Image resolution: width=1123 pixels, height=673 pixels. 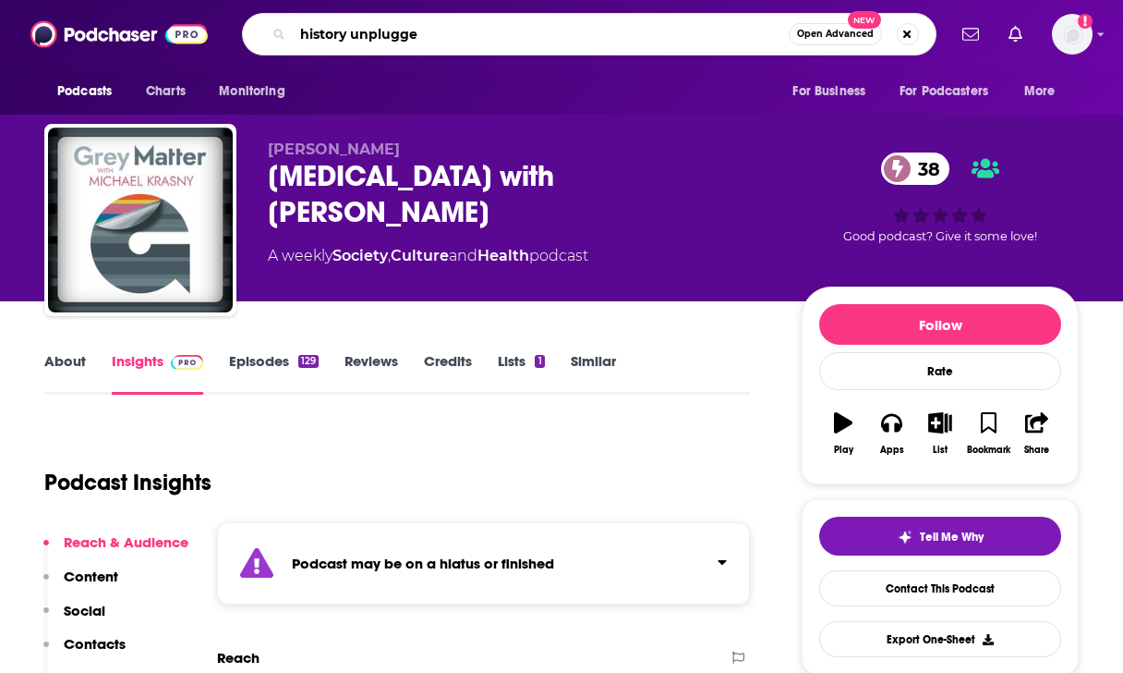 What do you see at coordinates (448, 373) in the screenshot?
I see `a: Credits` at bounding box center [448, 373].